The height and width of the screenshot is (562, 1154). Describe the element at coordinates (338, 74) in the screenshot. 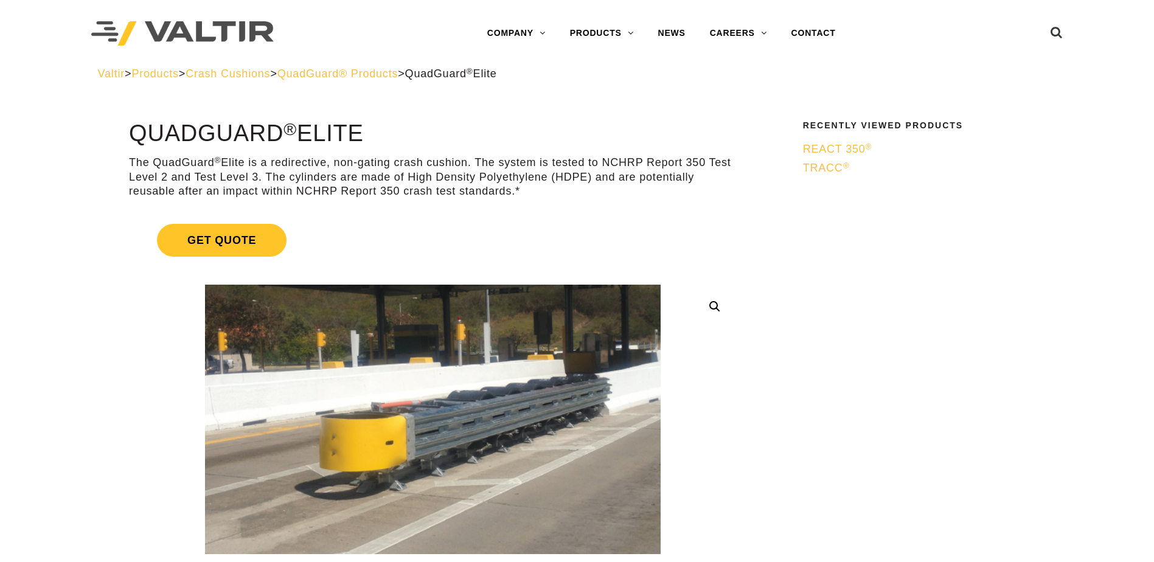

I see `a: QuadGuard® Products` at that location.